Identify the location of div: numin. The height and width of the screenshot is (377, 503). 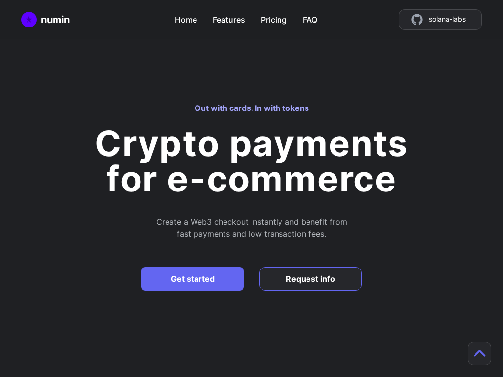
(55, 20).